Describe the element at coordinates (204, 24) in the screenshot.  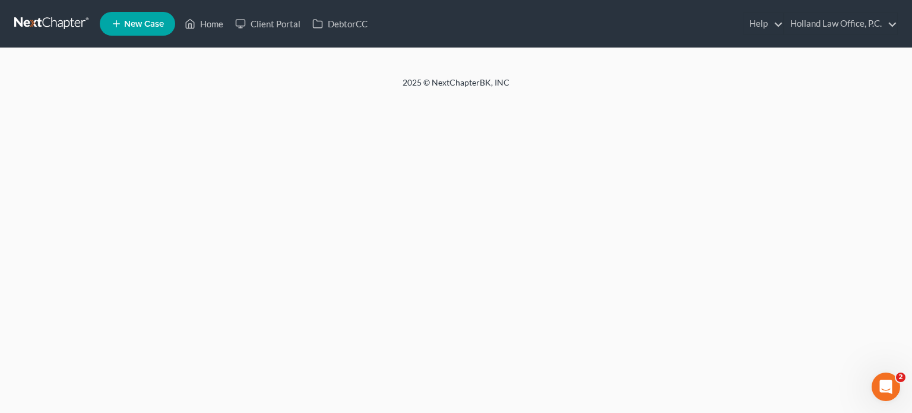
I see `a: Home` at that location.